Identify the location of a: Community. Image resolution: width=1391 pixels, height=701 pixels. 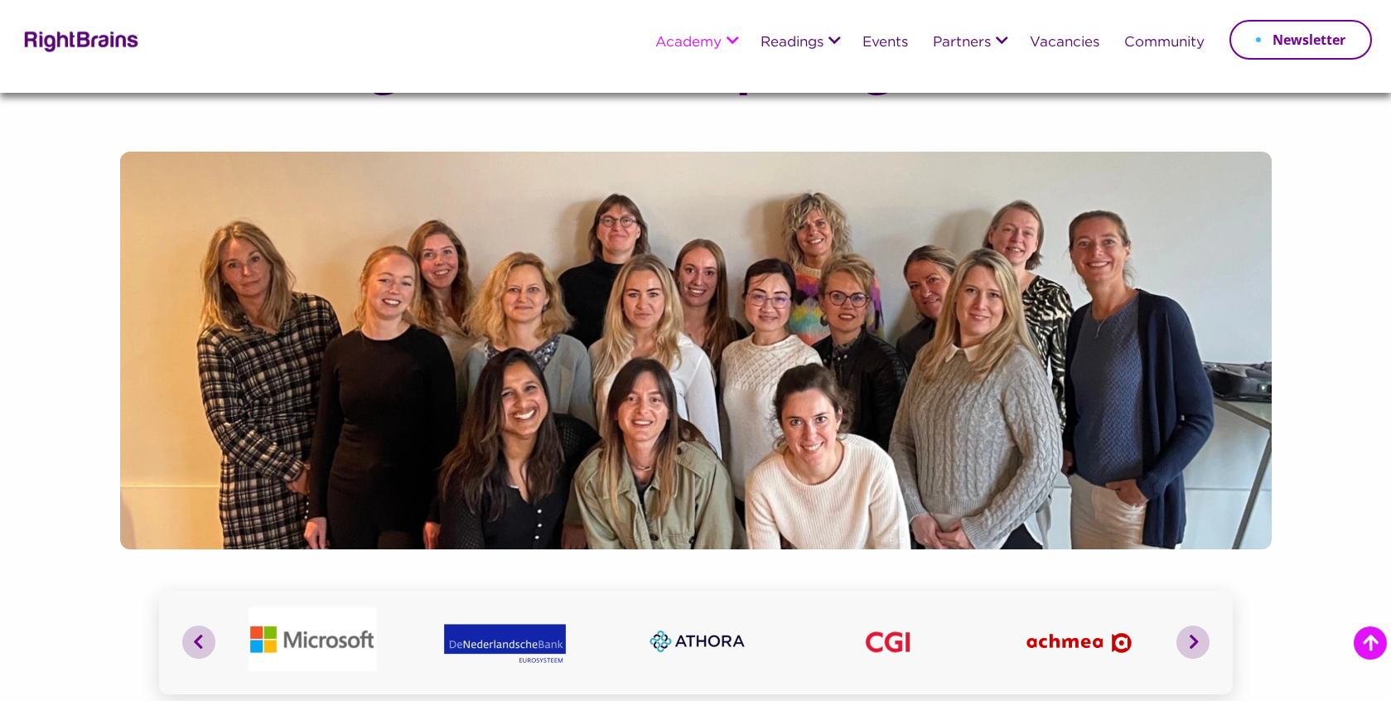
(1164, 43).